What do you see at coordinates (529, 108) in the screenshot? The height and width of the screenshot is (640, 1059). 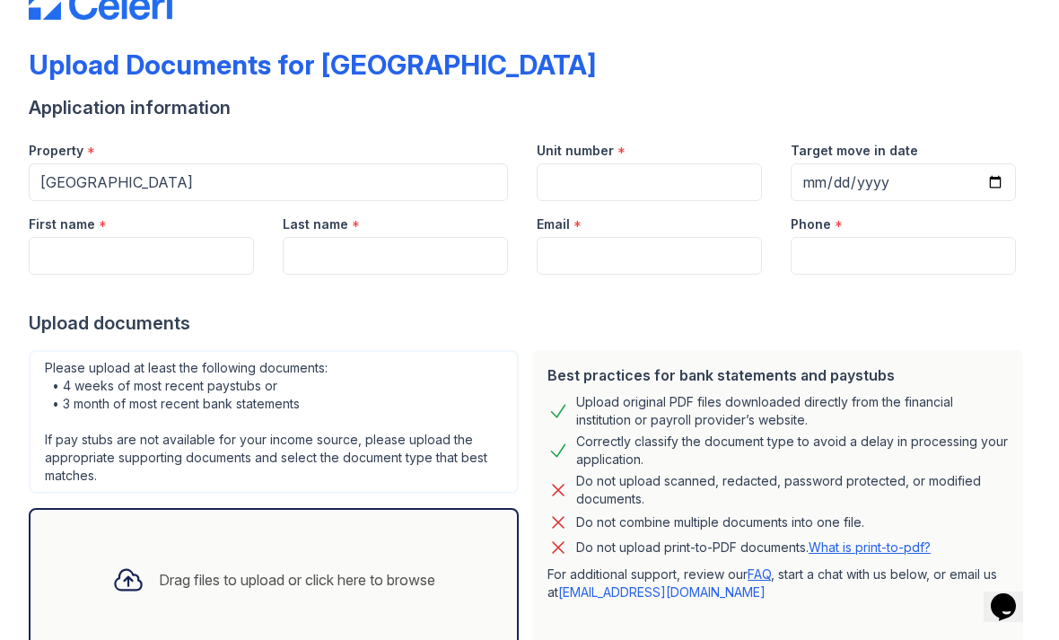 I see `div: Application information` at bounding box center [529, 108].